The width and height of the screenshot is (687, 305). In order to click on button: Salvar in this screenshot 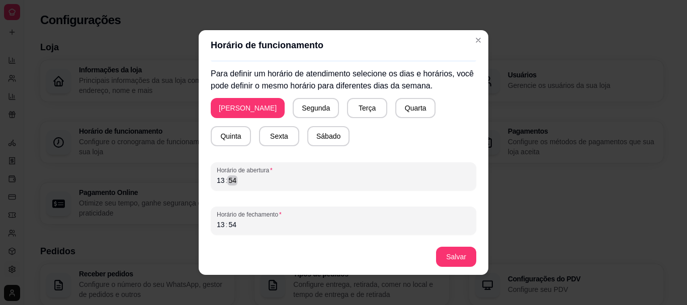, I will do `click(456, 257)`.